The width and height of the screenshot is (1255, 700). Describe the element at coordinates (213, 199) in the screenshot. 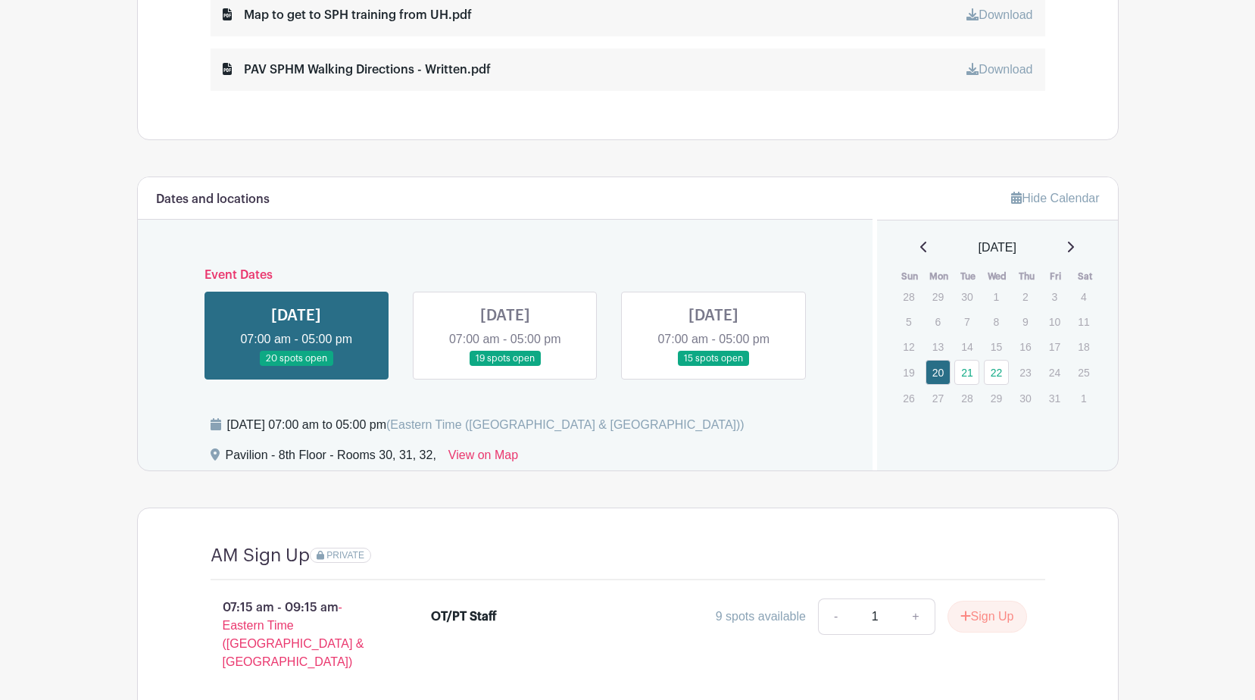

I see `h6: Dates and locations` at that location.